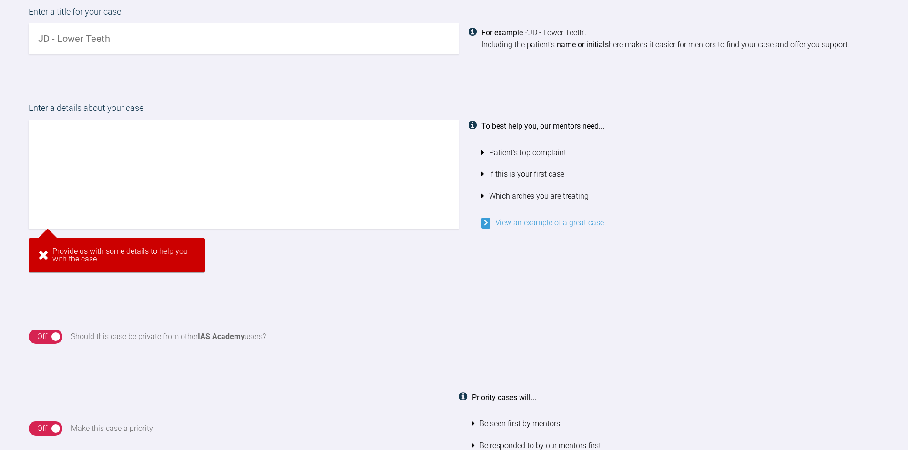 This screenshot has width=908, height=450. What do you see at coordinates (680, 196) in the screenshot?
I see `li: Which arches you are treating` at bounding box center [680, 196].